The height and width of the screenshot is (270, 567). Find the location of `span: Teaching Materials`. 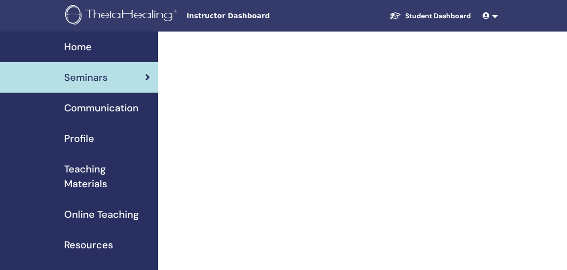

span: Teaching Materials is located at coordinates (107, 177).